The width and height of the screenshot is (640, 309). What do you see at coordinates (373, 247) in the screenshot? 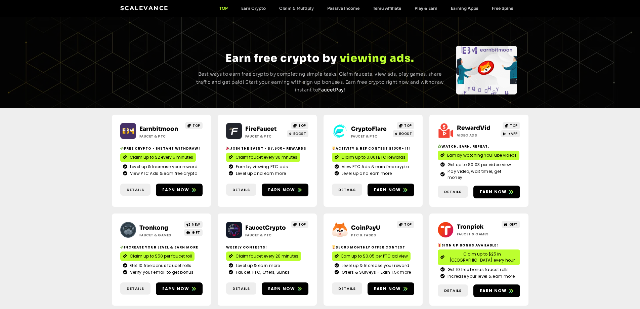
I see `h2: $5000 Monthly Offer contest` at bounding box center [373, 247].